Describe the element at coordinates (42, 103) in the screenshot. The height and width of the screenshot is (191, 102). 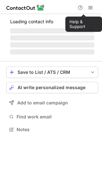
I see `span: Add to email campaign` at that location.